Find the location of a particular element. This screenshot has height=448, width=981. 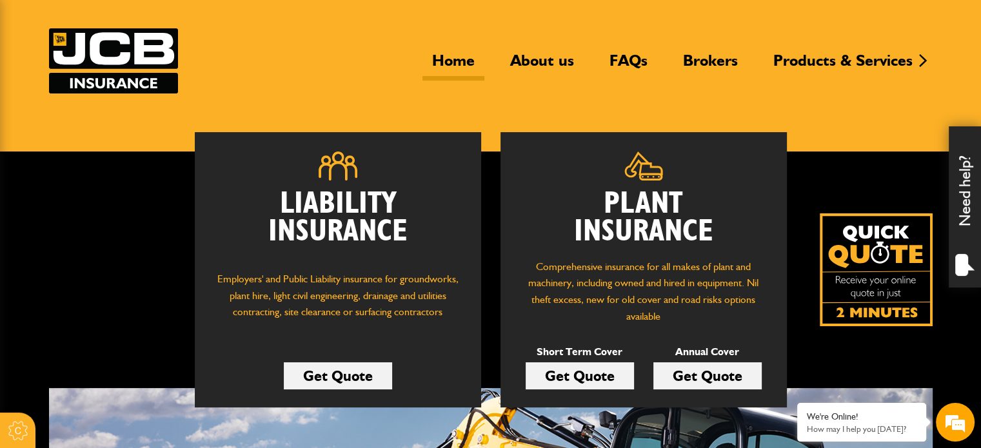

p: Annual Cover is located at coordinates (708, 352).